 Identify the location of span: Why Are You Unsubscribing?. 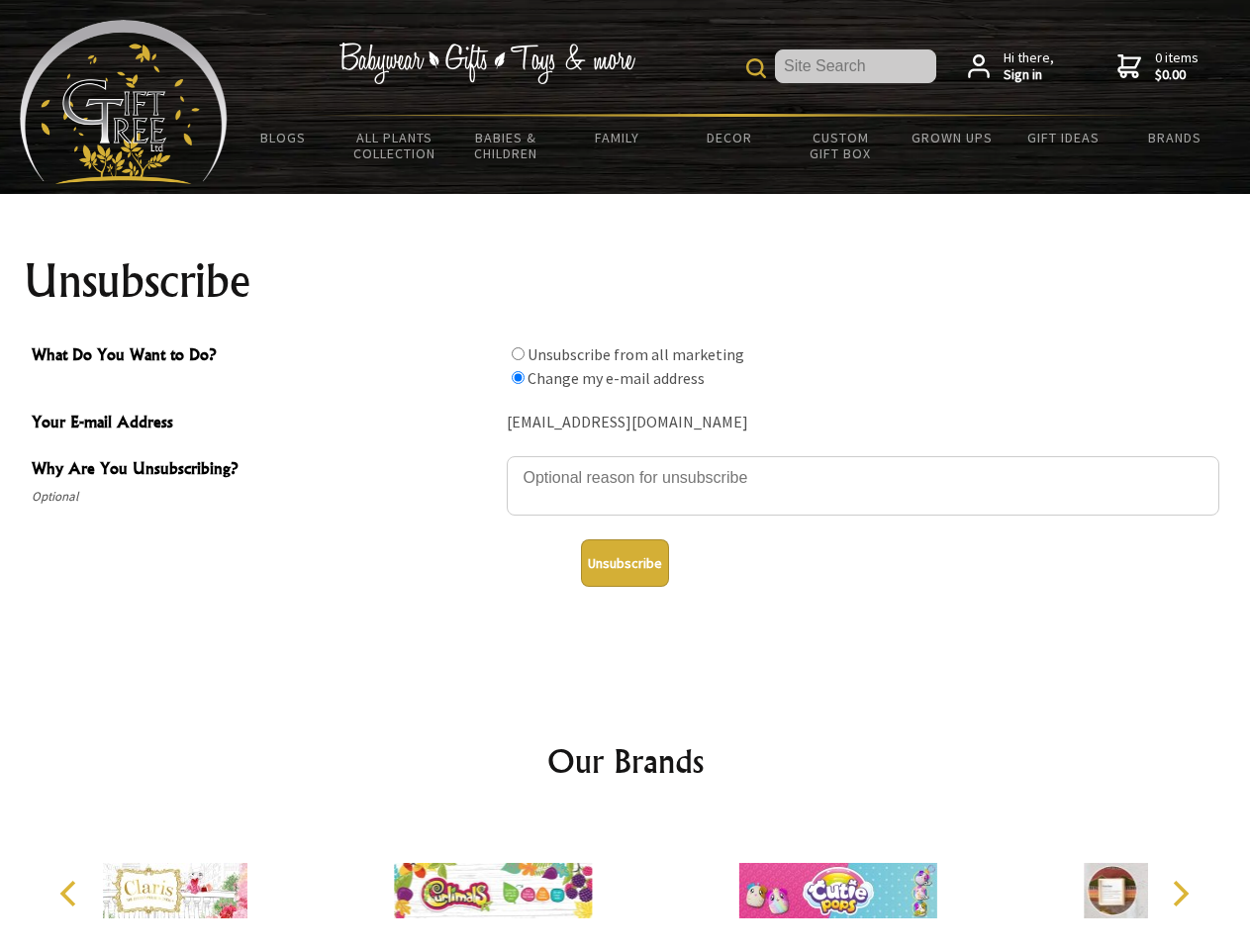
(264, 470).